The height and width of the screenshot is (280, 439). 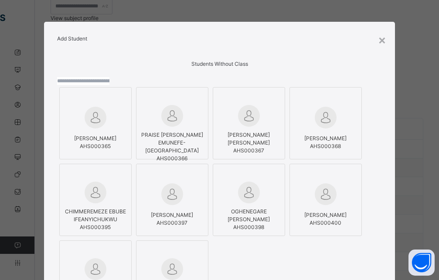 What do you see at coordinates (172, 223) in the screenshot?
I see `span: AHS000397` at bounding box center [172, 223].